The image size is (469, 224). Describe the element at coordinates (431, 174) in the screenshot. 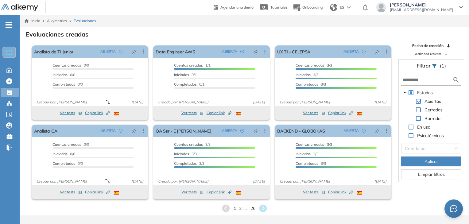

I see `span: Limpiar filtros` at that location.